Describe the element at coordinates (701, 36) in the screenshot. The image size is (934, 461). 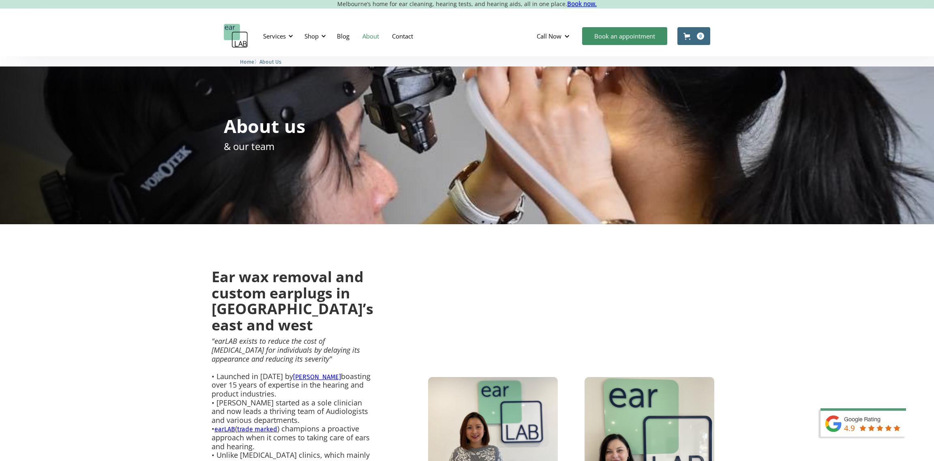
I see `div: 0` at that location.